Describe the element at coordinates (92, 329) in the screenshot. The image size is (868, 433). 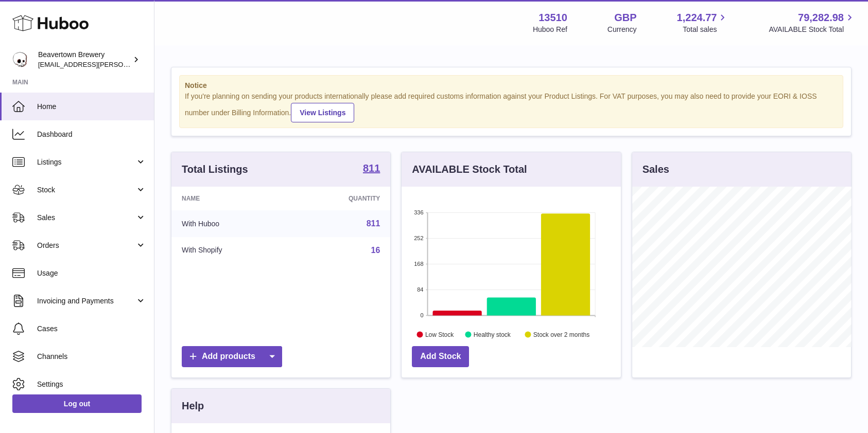
I see `span: Cases` at that location.